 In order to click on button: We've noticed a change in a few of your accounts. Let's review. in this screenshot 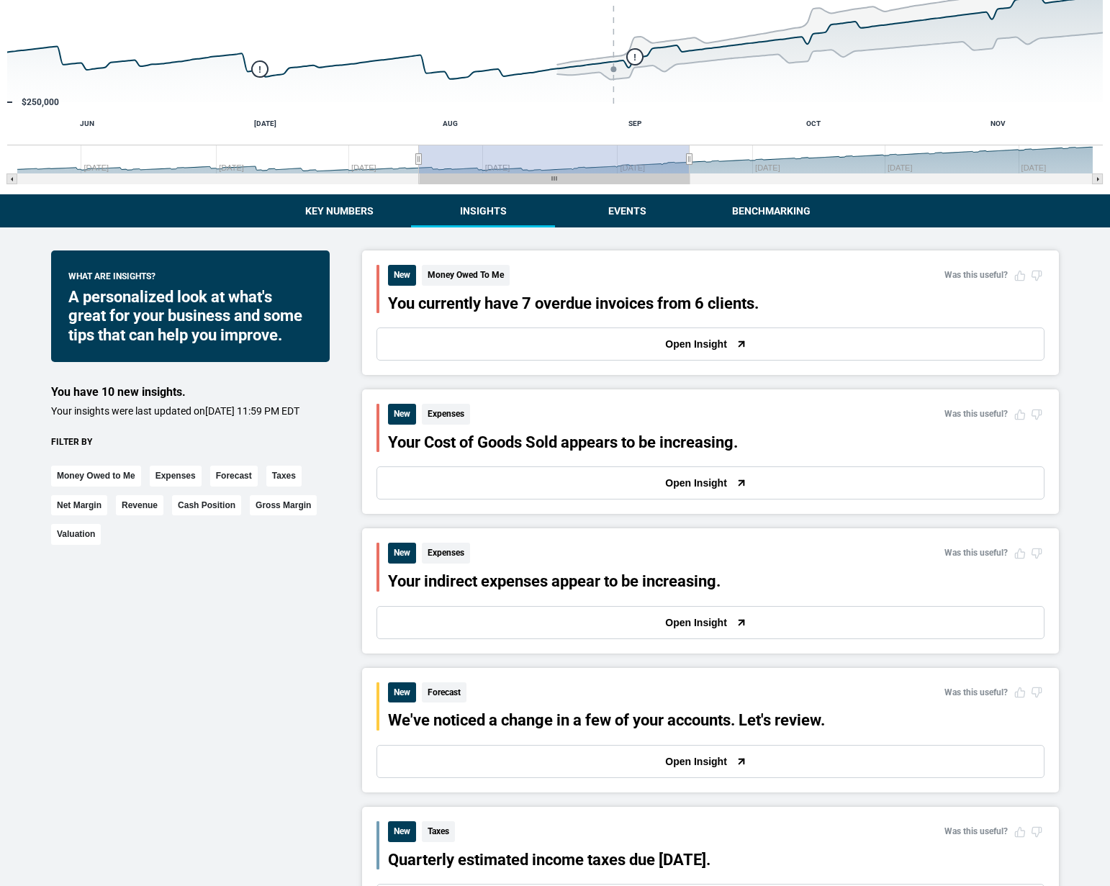, I will do `click(606, 721)`.